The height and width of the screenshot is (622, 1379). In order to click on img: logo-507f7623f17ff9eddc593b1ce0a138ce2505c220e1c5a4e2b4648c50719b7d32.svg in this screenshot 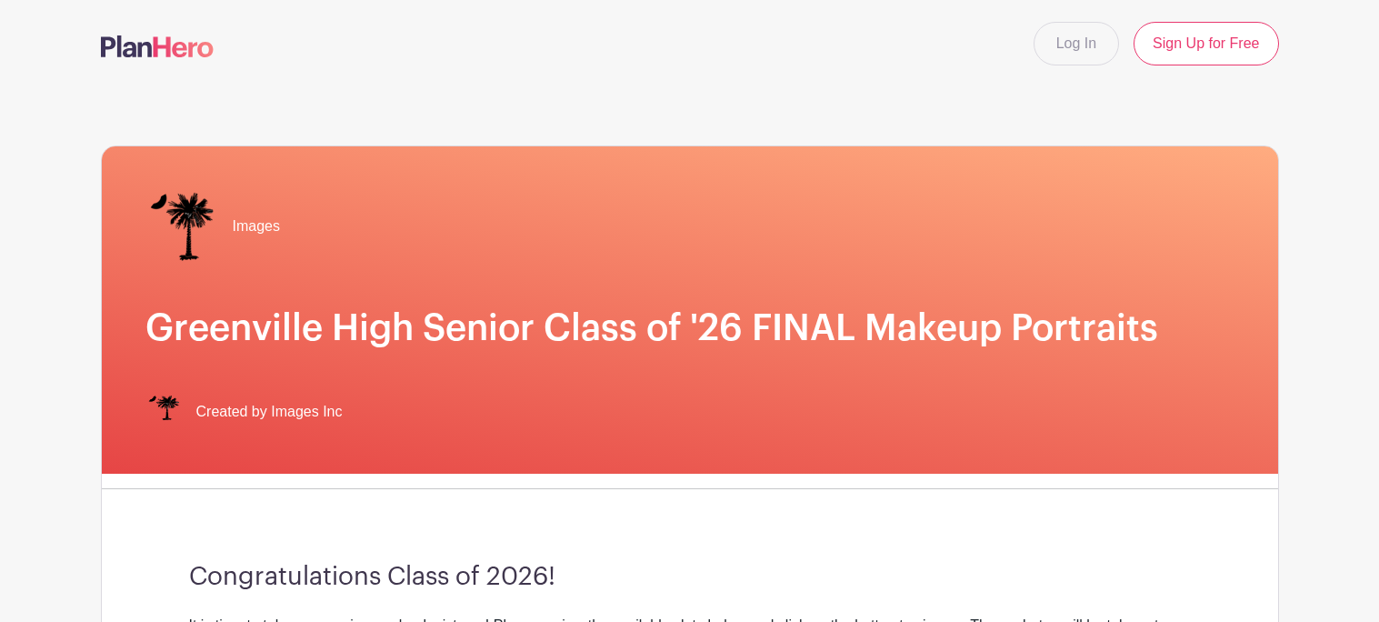, I will do `click(157, 46)`.